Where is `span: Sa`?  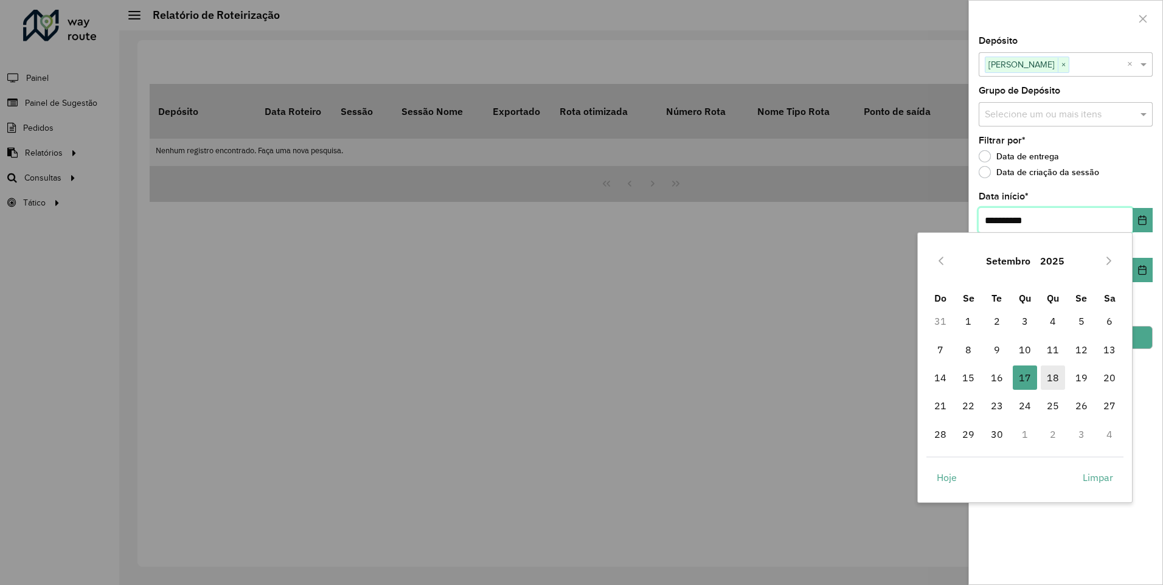
span: Sa is located at coordinates (1110, 298).